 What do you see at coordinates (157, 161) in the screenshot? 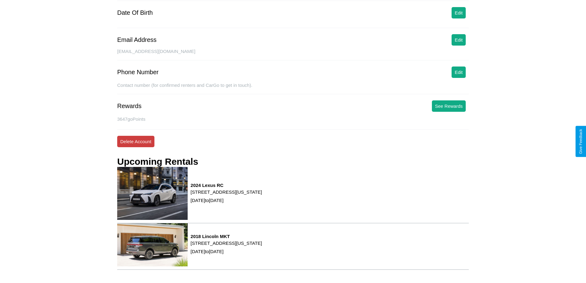
I see `h3: Upcoming Rentals` at bounding box center [157, 161].